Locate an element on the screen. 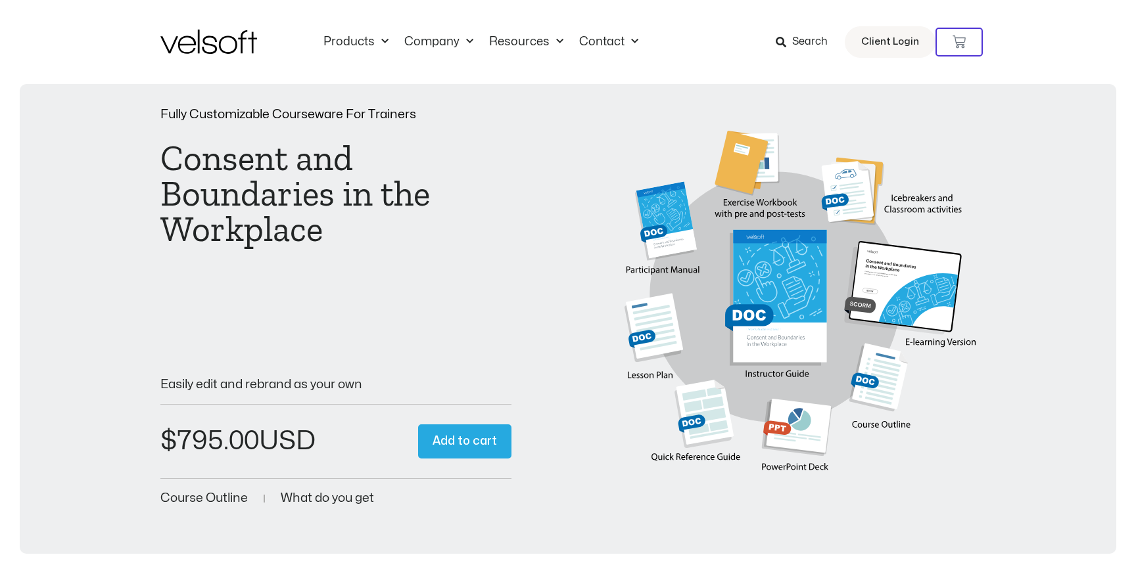 This screenshot has height=580, width=1136. button: Add to cart is located at coordinates (465, 442).